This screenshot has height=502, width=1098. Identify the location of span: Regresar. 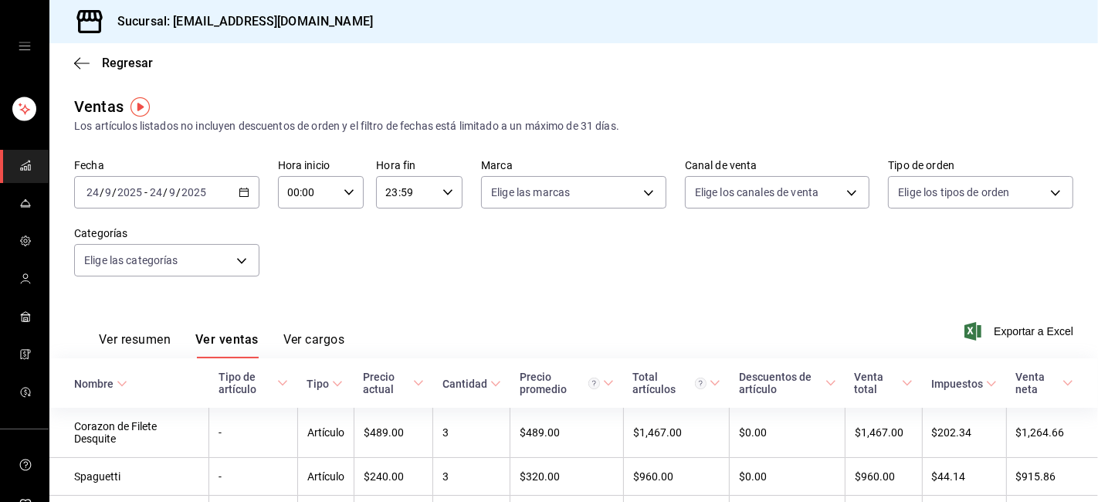
(127, 63).